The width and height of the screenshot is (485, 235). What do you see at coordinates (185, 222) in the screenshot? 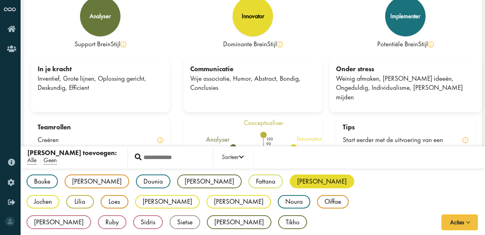
I see `div: Sietse` at bounding box center [185, 222].